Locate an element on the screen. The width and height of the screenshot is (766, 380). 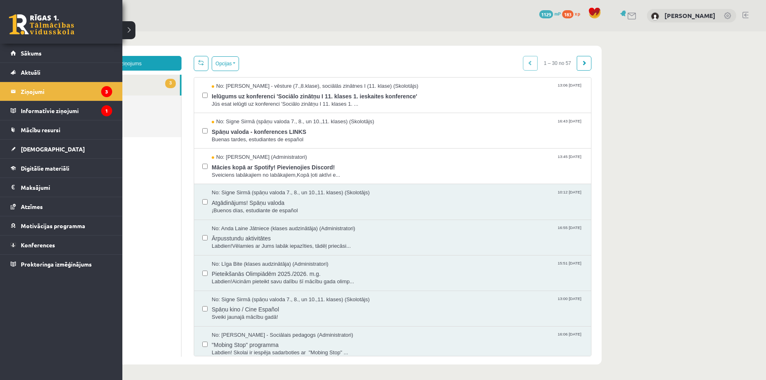
a: Rīgas 1. Tālmācības vidusskola is located at coordinates (42, 24).